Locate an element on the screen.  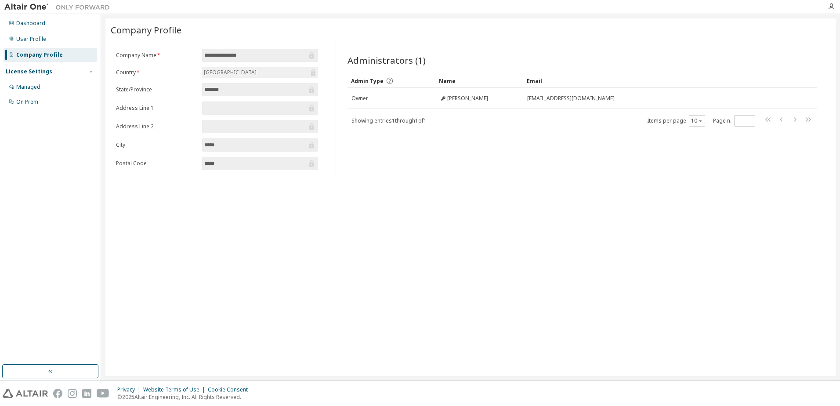
div: Cookie Consent is located at coordinates (230, 390).